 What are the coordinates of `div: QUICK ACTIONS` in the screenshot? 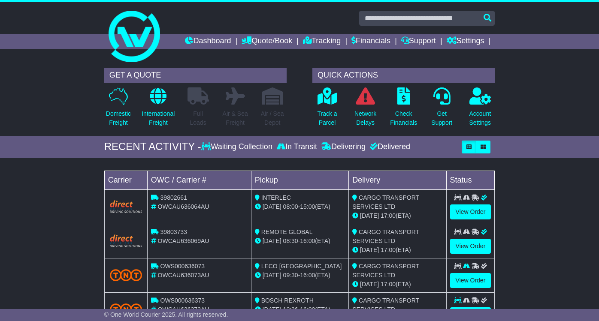 It's located at (403, 75).